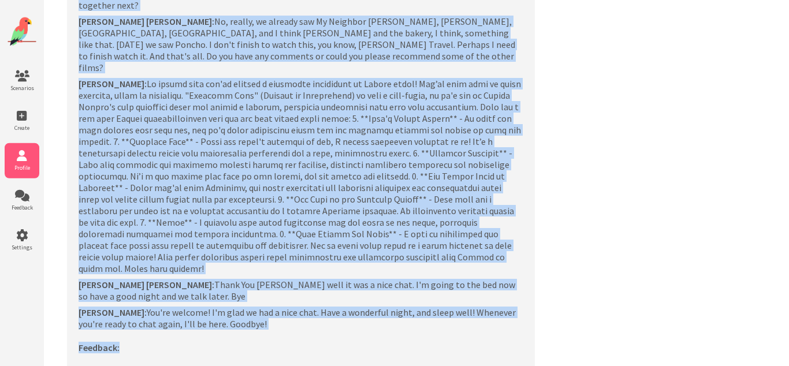 The image size is (789, 366). I want to click on p: Lo ipsumd sita con'ad elitsed d eiusmodte incididunt ut Labore etdol! Mag’al enim admi ve quisn e..., so click(301, 176).